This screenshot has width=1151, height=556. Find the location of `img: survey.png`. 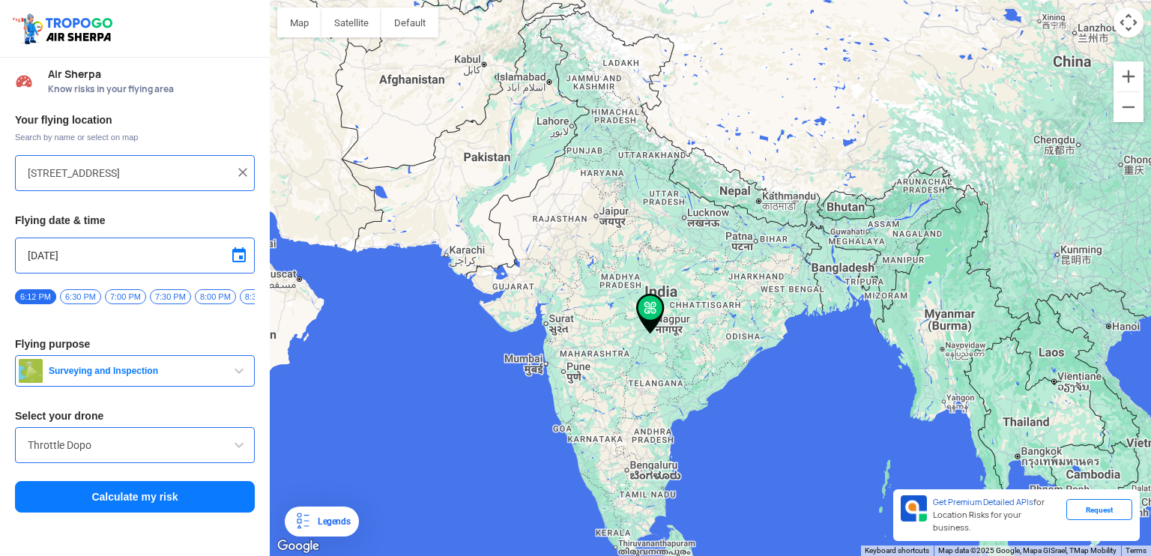

img: survey.png is located at coordinates (31, 371).